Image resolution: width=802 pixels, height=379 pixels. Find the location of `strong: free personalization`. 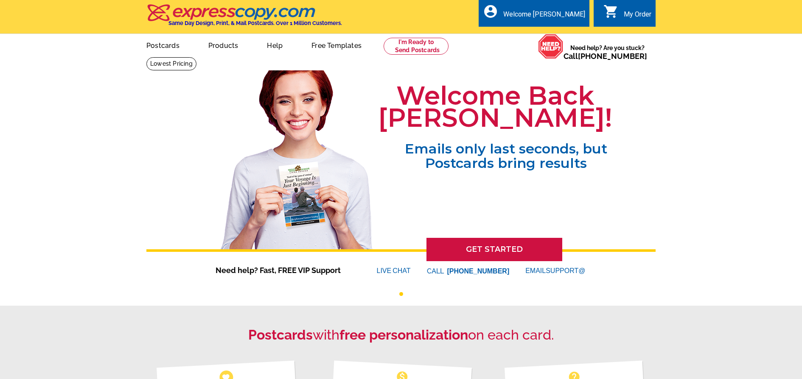

strong: free personalization is located at coordinates (403, 335).